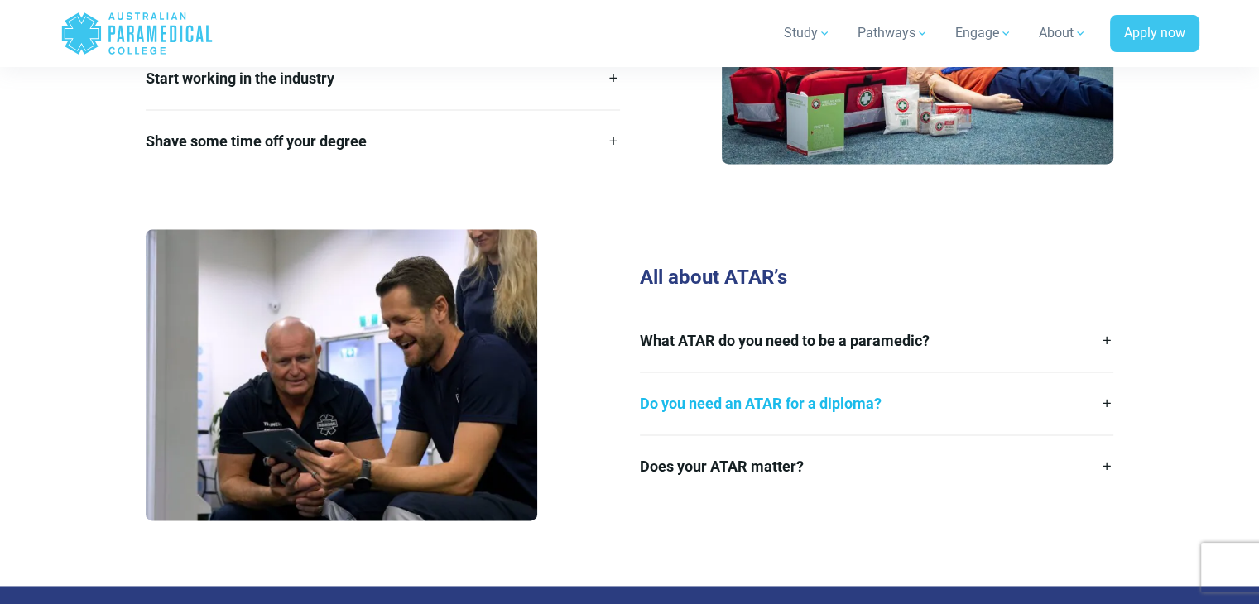 This screenshot has height=604, width=1259. I want to click on a: Shave some time off your degree, so click(382, 141).